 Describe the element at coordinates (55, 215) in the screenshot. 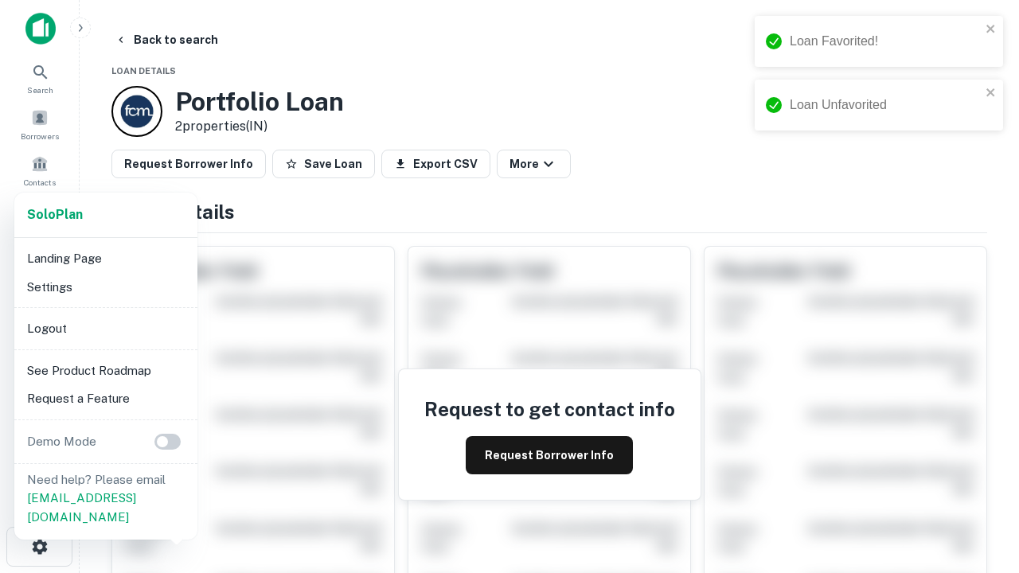

I see `a: SoloPlan` at that location.